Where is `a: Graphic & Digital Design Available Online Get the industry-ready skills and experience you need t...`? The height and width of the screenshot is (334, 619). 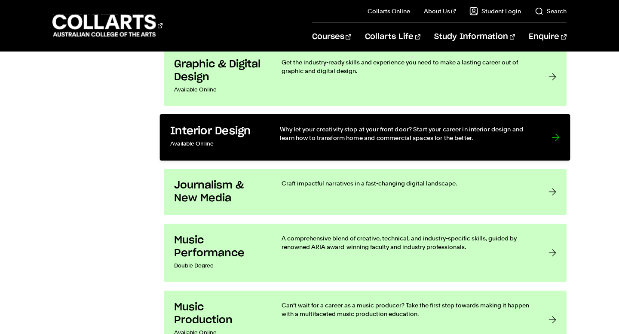
a: Graphic & Digital Design Available Online Get the industry-ready skills and experience you need t... is located at coordinates (365, 77).